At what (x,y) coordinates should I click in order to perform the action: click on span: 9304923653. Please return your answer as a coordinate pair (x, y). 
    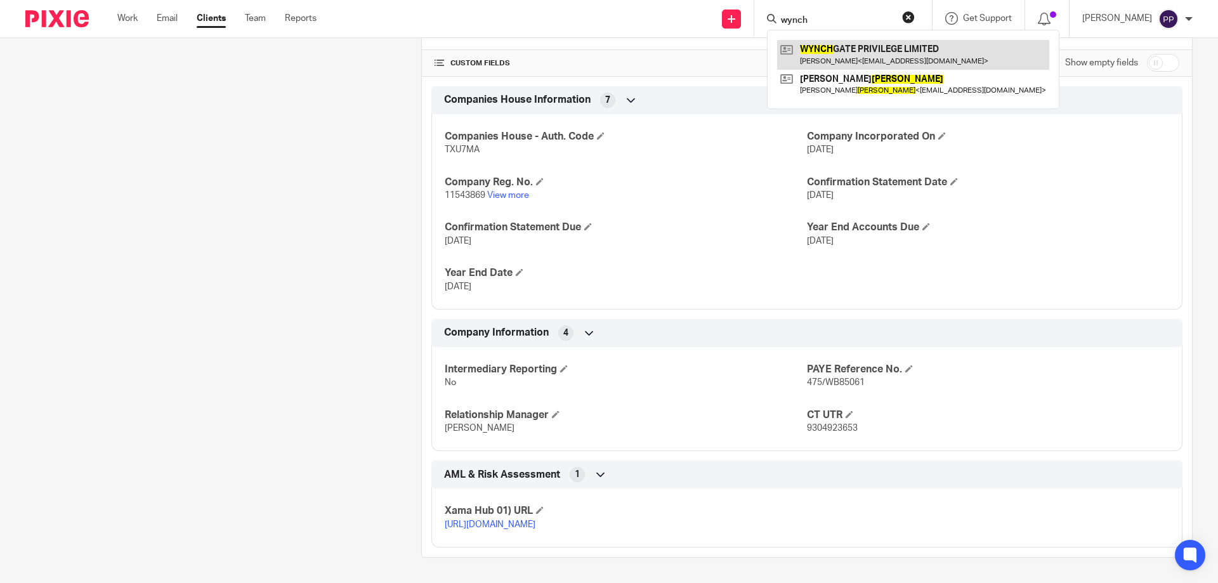
    Looking at the image, I should click on (832, 428).